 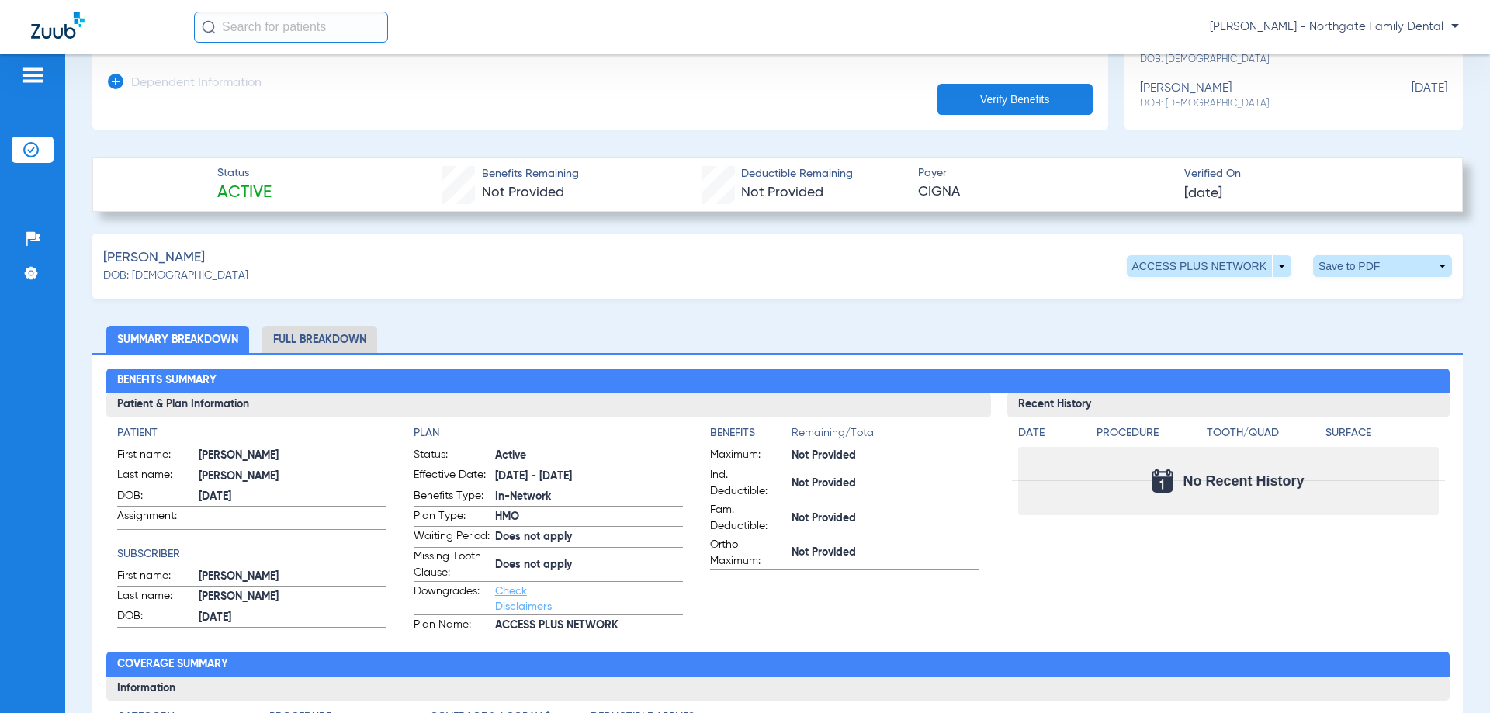 I want to click on span: In-Network, so click(x=589, y=497).